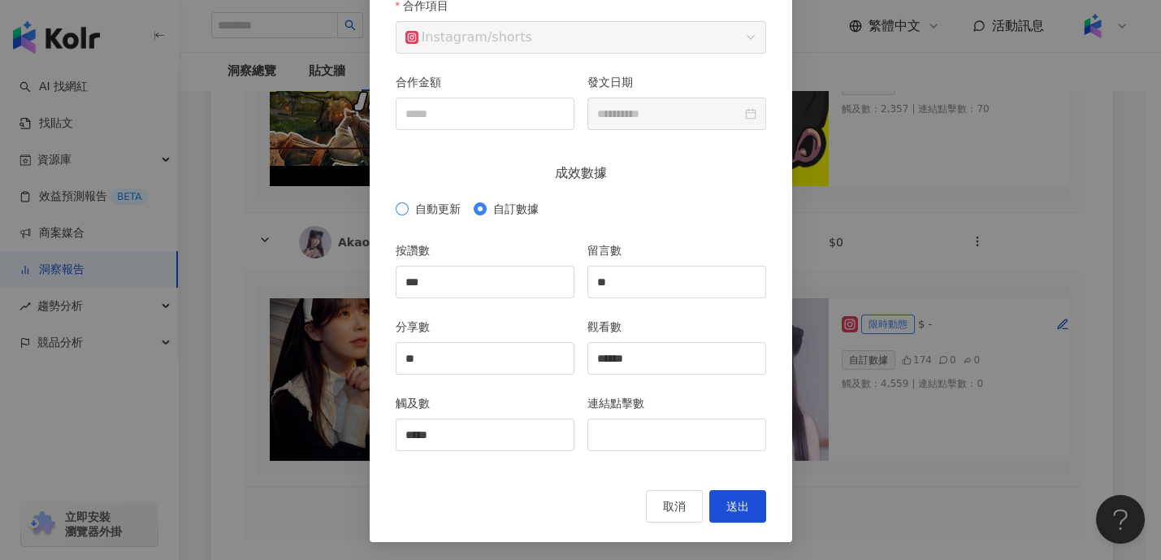 The image size is (1161, 560). I want to click on input: 留言數, so click(677, 282).